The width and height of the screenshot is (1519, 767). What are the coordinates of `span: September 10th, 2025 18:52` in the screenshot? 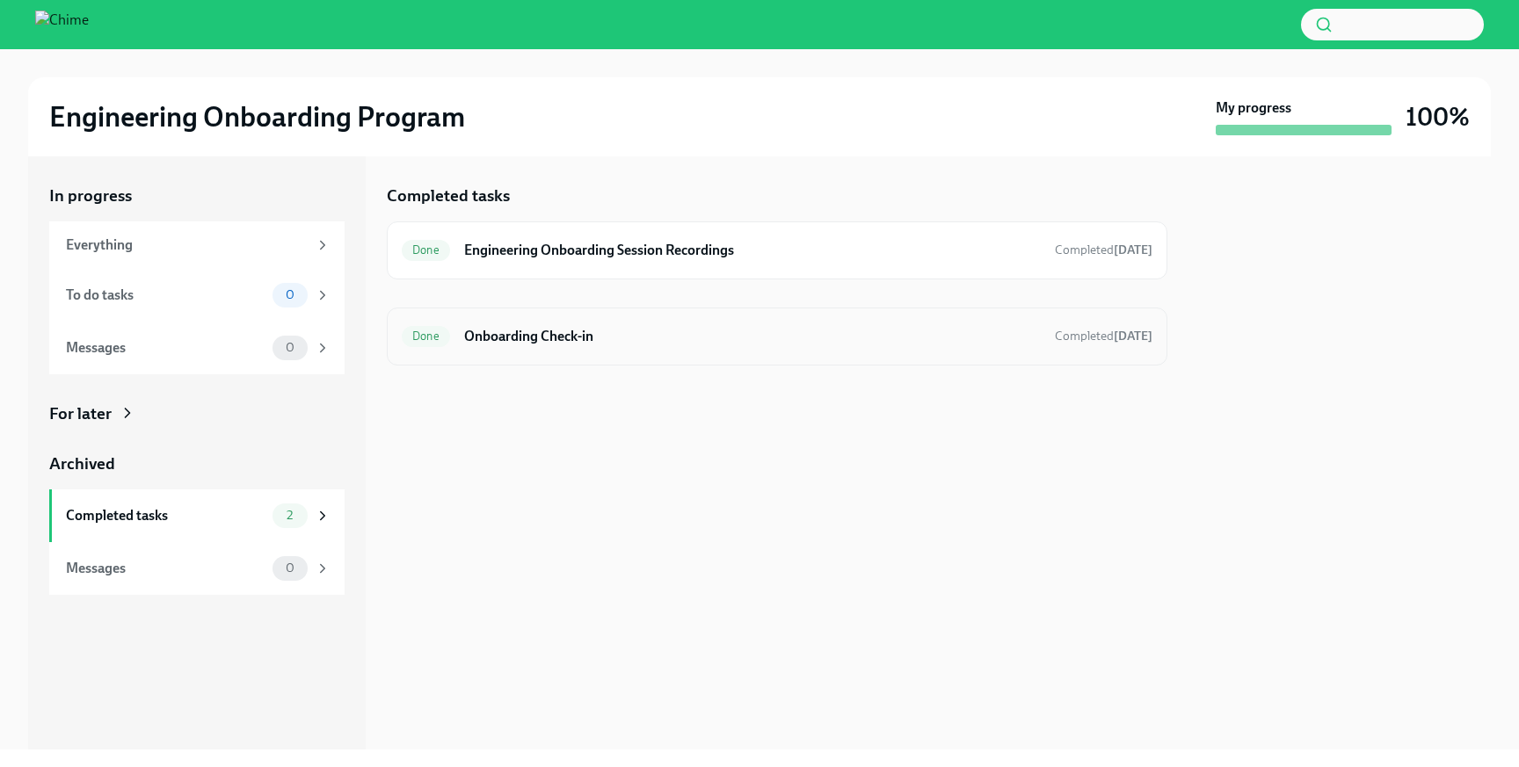 It's located at (1103, 250).